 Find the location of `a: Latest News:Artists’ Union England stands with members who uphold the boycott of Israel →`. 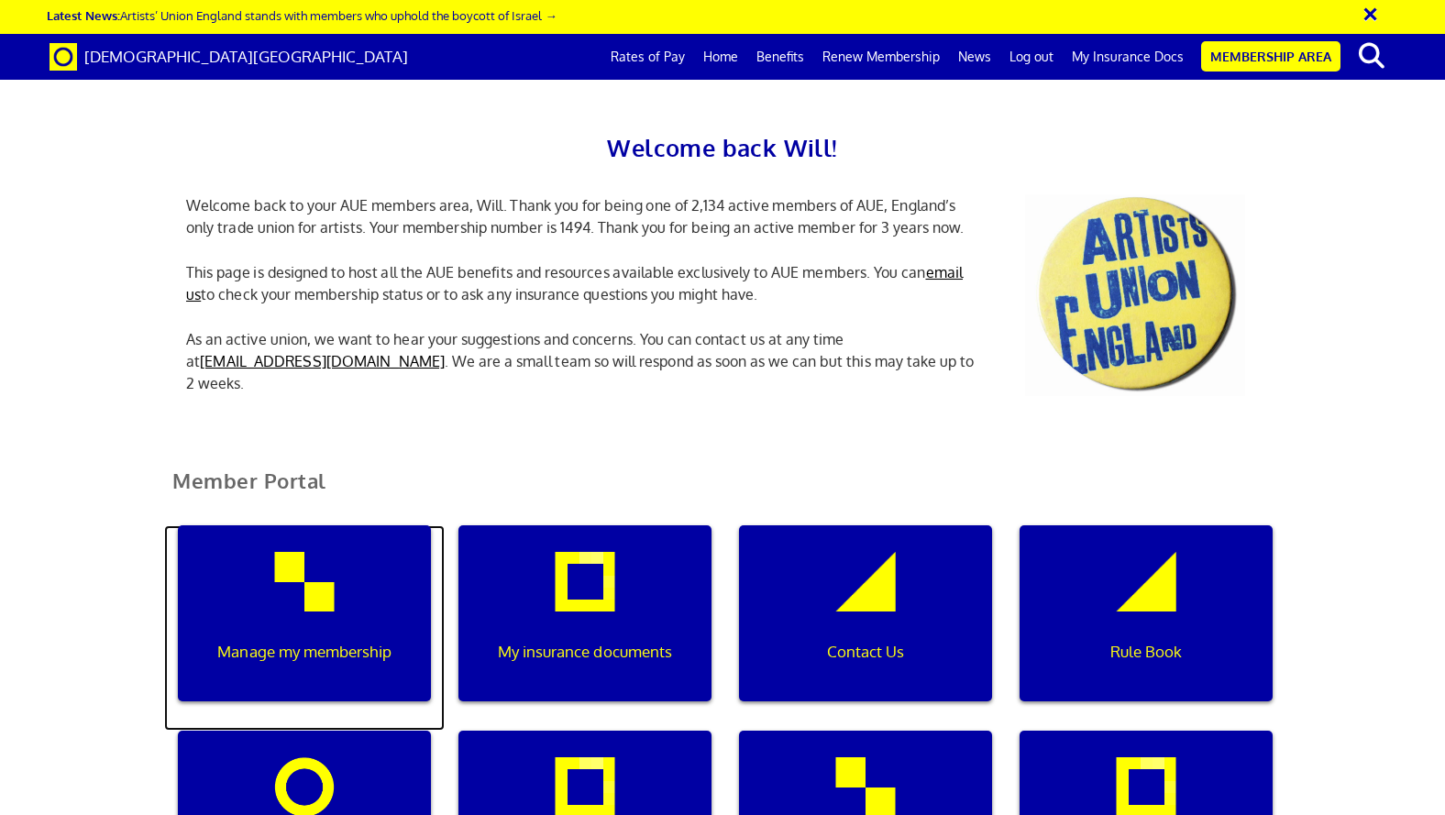

a: Latest News:Artists’ Union England stands with members who uphold the boycott of Israel → is located at coordinates (302, 15).